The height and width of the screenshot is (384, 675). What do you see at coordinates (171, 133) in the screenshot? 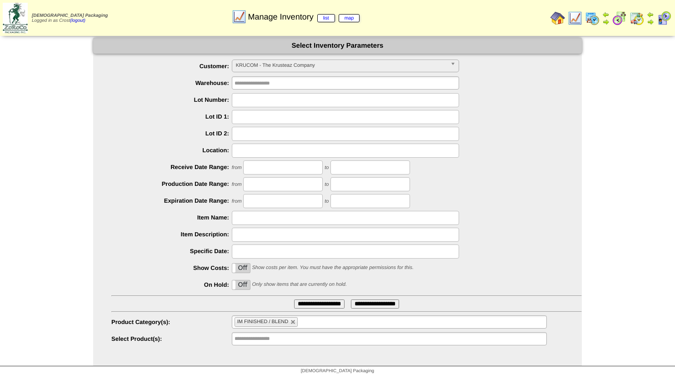
I see `label: Lot ID 2:` at bounding box center [171, 133].